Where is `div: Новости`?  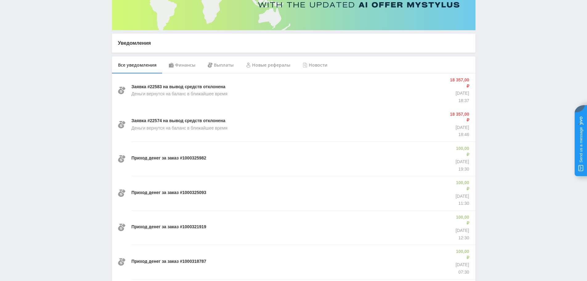 div: Новости is located at coordinates (315, 65).